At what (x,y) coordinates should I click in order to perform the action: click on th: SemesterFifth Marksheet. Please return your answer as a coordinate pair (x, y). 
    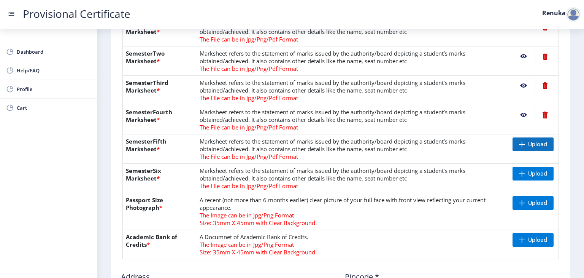
    Looking at the image, I should click on (160, 149).